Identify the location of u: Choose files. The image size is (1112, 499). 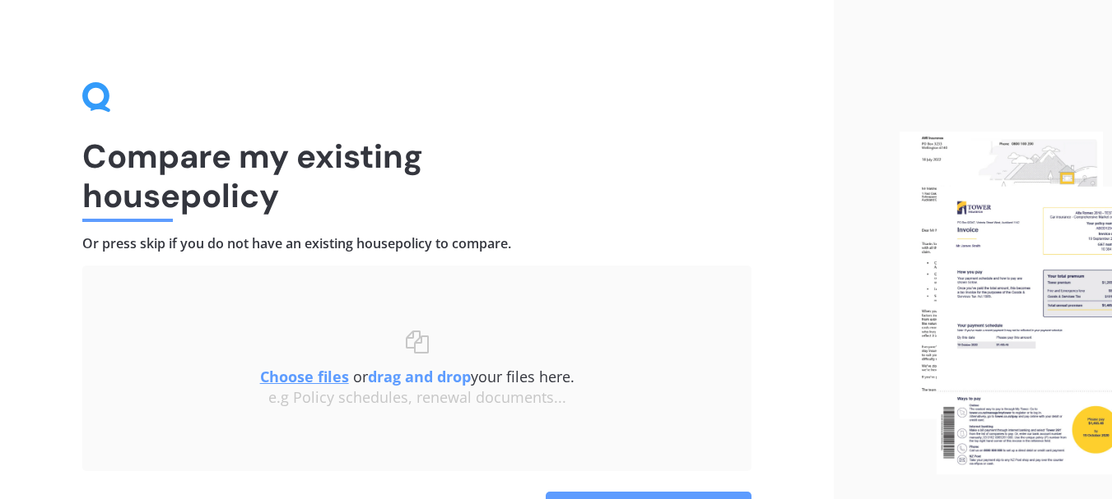
(304, 377).